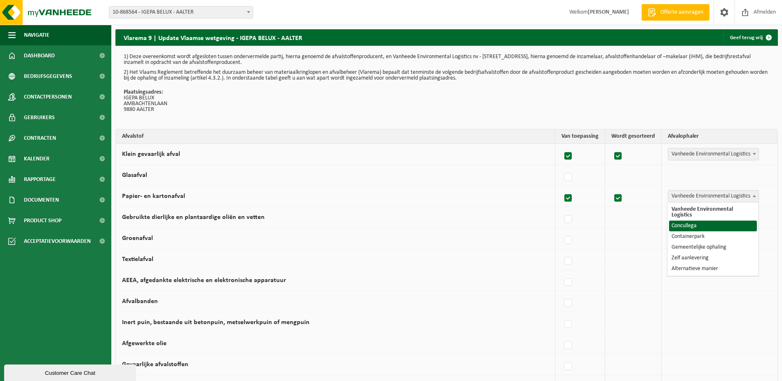  I want to click on span: Product Shop, so click(42, 221).